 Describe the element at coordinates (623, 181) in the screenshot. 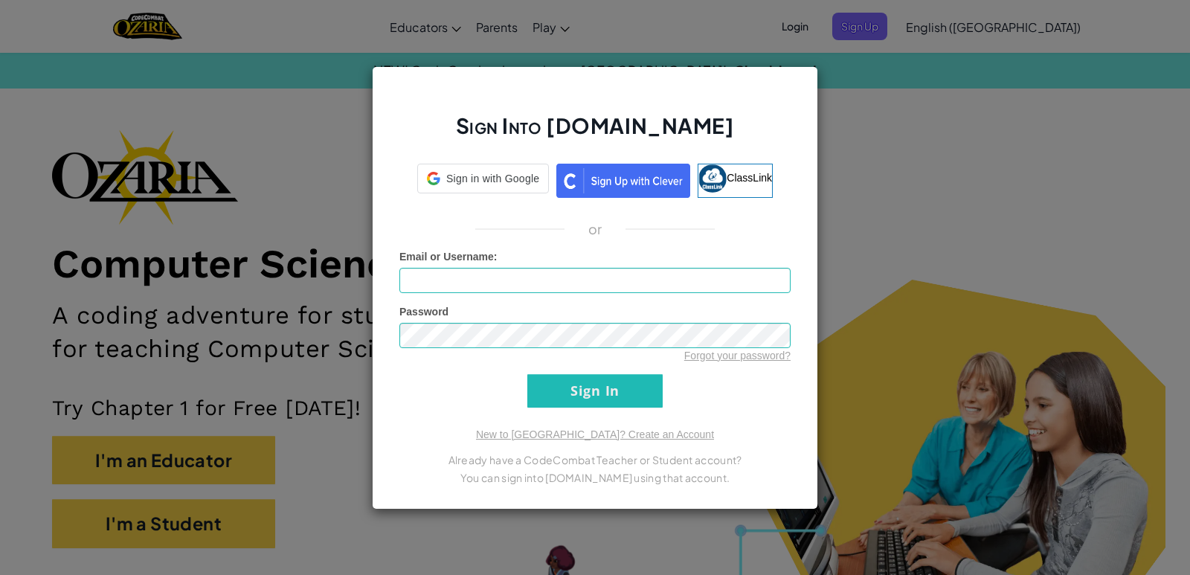

I see `img: clever_sso_button@2x.png` at that location.